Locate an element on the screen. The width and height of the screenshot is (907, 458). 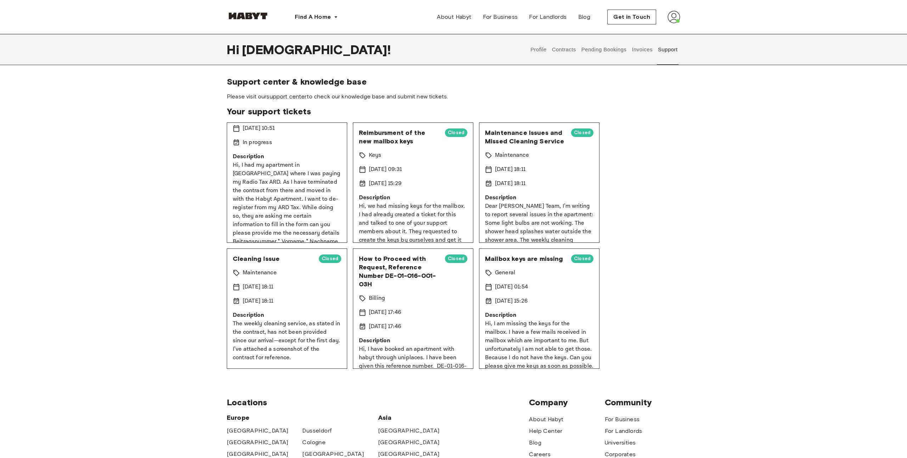
span: Asia is located at coordinates (416, 418).